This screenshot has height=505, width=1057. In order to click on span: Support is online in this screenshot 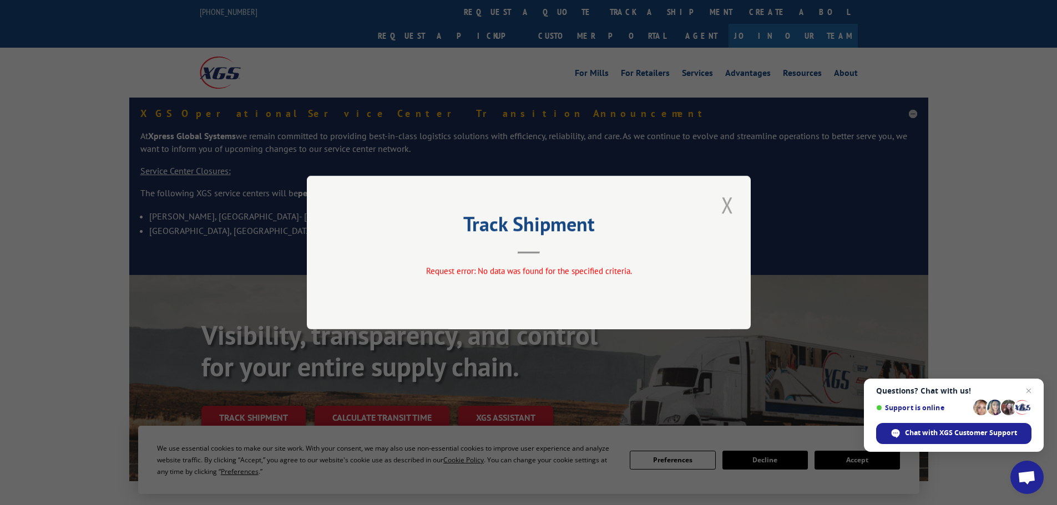, I will do `click(923, 408)`.